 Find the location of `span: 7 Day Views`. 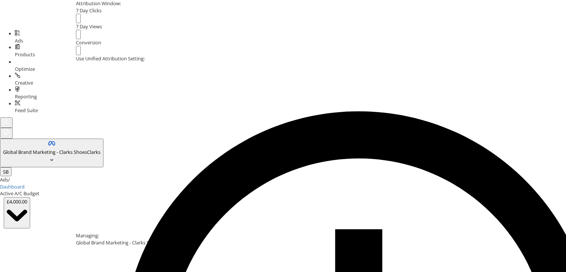

span: 7 Day Views is located at coordinates (89, 26).